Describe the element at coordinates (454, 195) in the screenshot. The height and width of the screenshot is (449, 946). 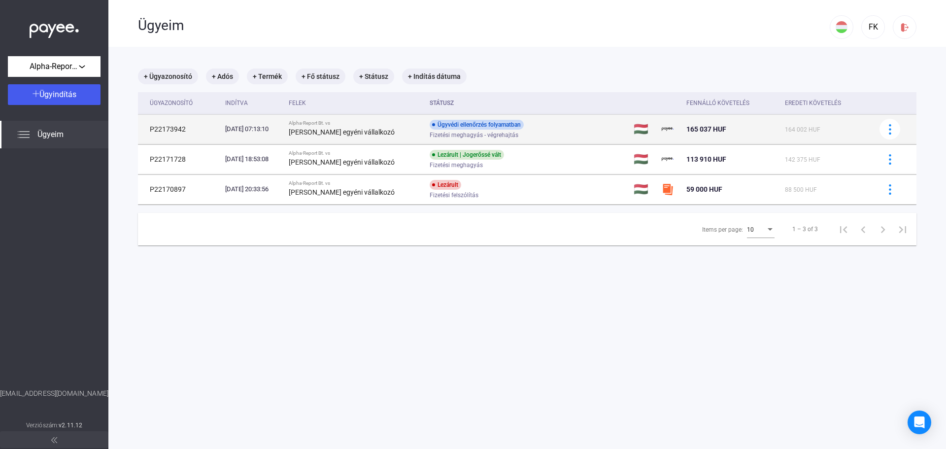
I see `span: Fizetési felszólítás` at that location.